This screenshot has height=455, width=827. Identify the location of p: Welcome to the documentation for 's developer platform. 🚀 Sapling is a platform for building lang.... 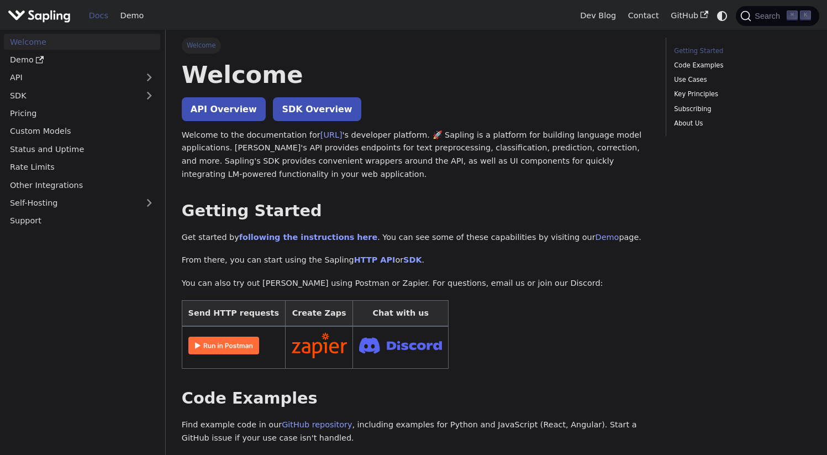
(415, 155).